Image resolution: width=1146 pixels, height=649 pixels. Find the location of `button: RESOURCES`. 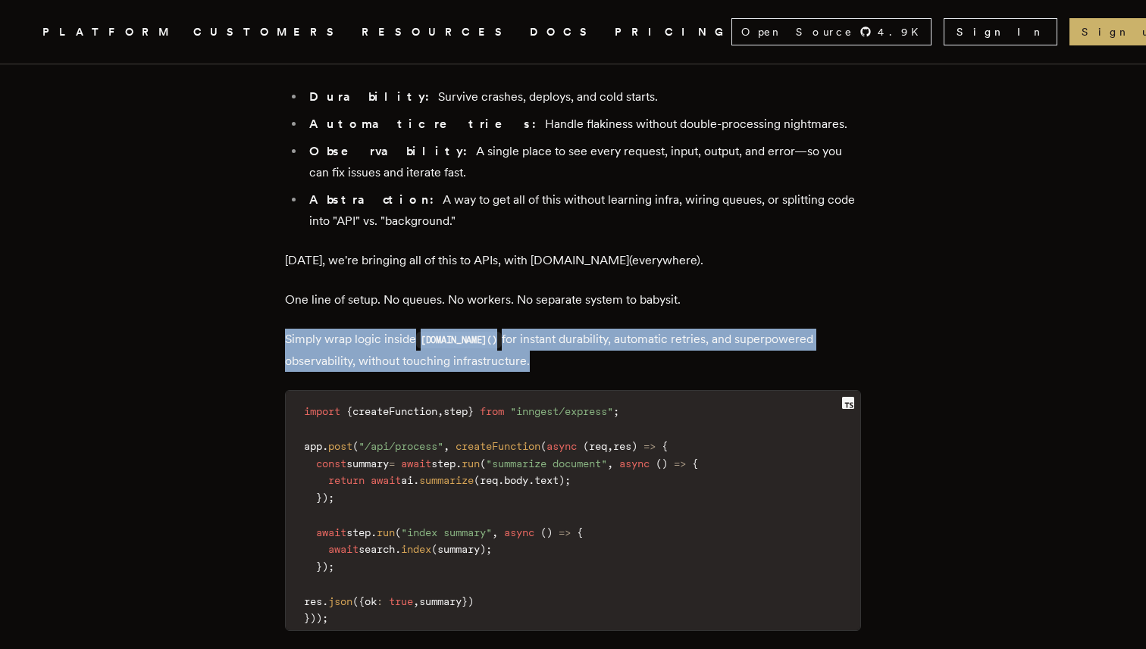

button: RESOURCES is located at coordinates (436, 32).